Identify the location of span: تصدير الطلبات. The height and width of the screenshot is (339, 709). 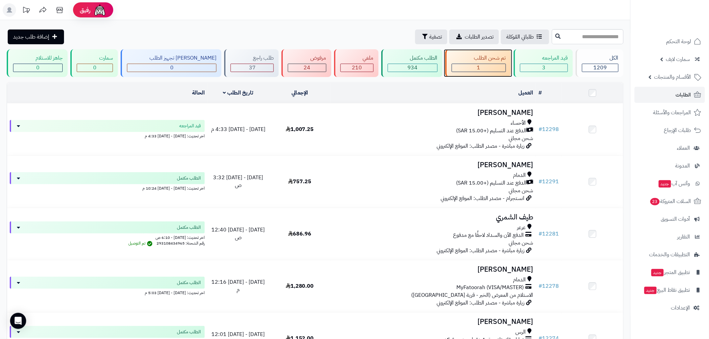
(479, 37).